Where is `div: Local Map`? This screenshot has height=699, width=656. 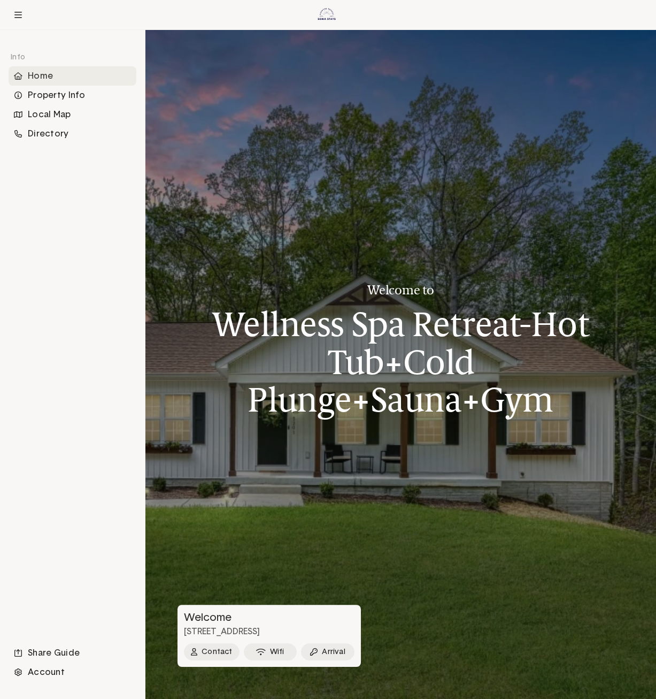 div: Local Map is located at coordinates (72, 114).